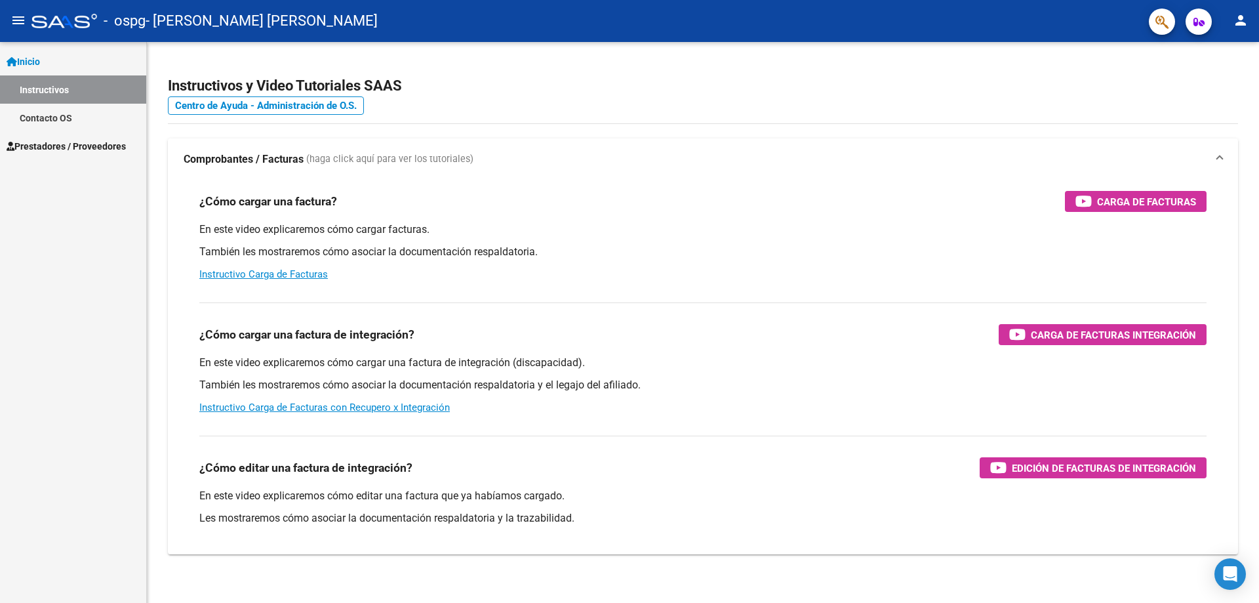  What do you see at coordinates (18, 20) in the screenshot?
I see `mat-icon: menu` at bounding box center [18, 20].